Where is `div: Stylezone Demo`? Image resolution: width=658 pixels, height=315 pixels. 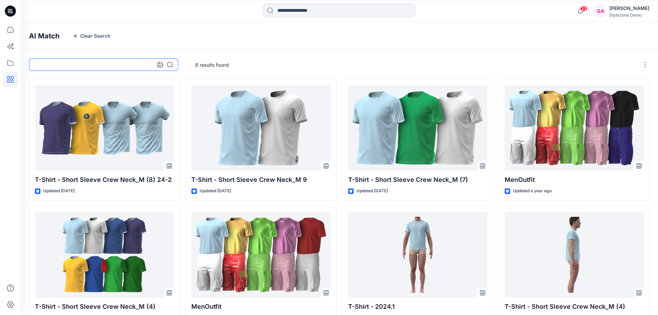 div: Stylezone Demo is located at coordinates (629, 15).